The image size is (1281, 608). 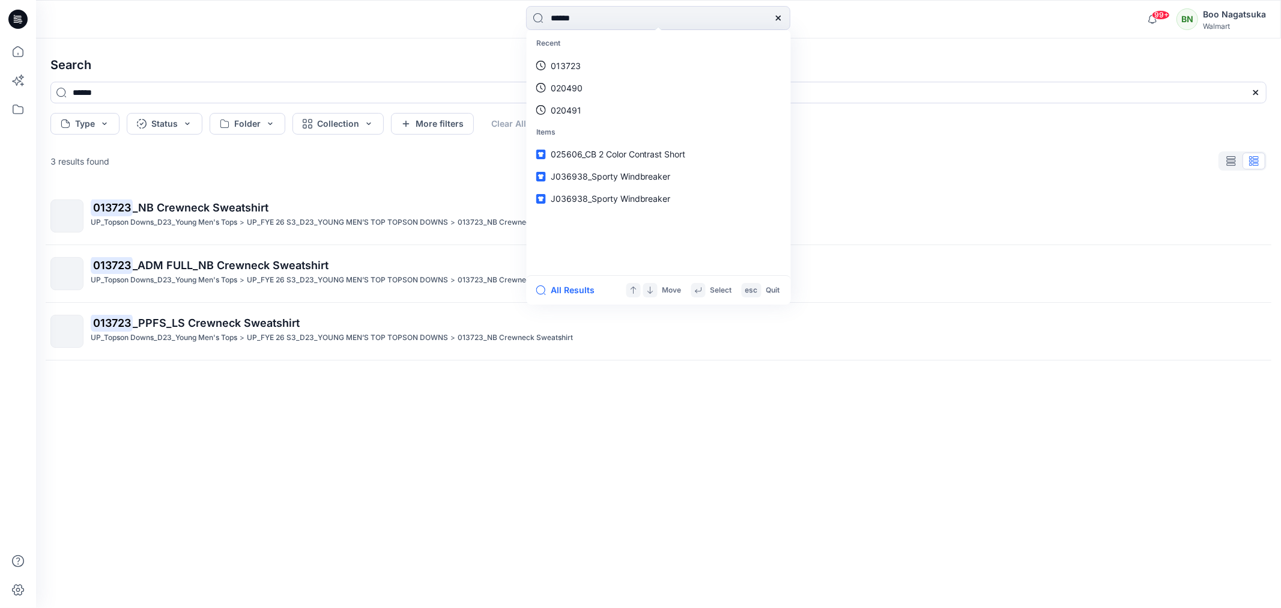 What do you see at coordinates (566, 110) in the screenshot?
I see `p: 020491` at bounding box center [566, 110].